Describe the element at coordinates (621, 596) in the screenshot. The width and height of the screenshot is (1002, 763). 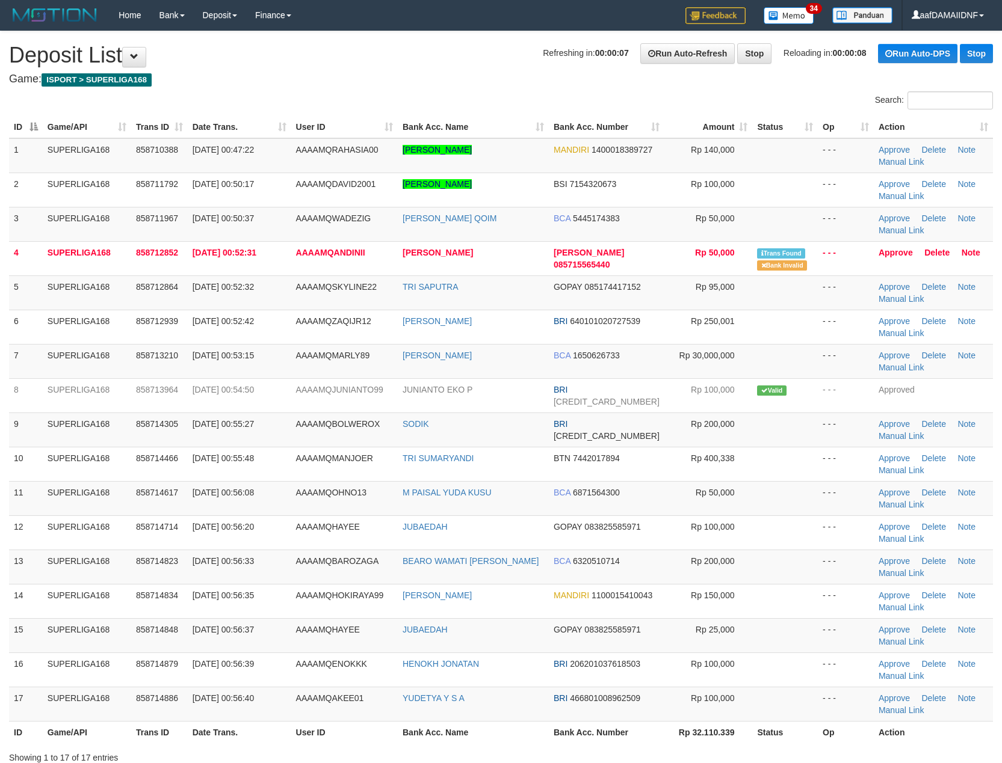
I see `span: Copy 1100015410043 to clipboard` at that location.